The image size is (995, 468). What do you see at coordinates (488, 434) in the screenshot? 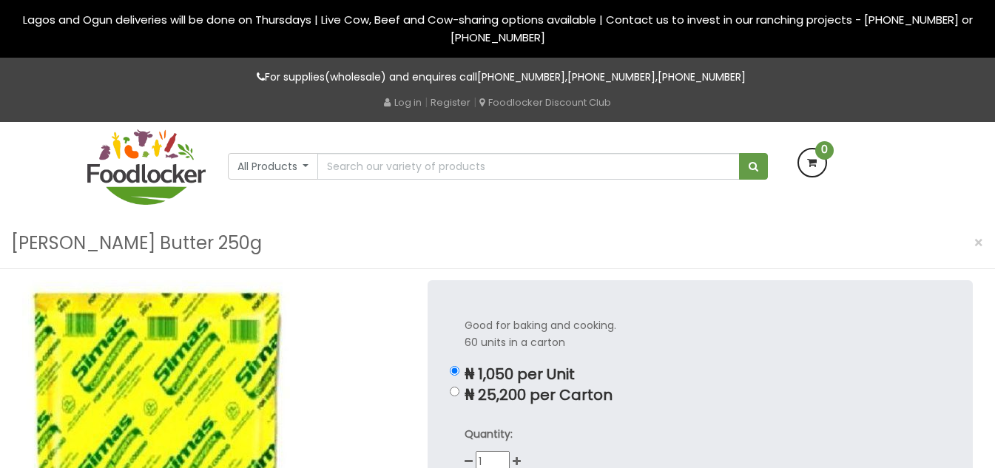
I see `strong: Quantity:` at bounding box center [488, 434].